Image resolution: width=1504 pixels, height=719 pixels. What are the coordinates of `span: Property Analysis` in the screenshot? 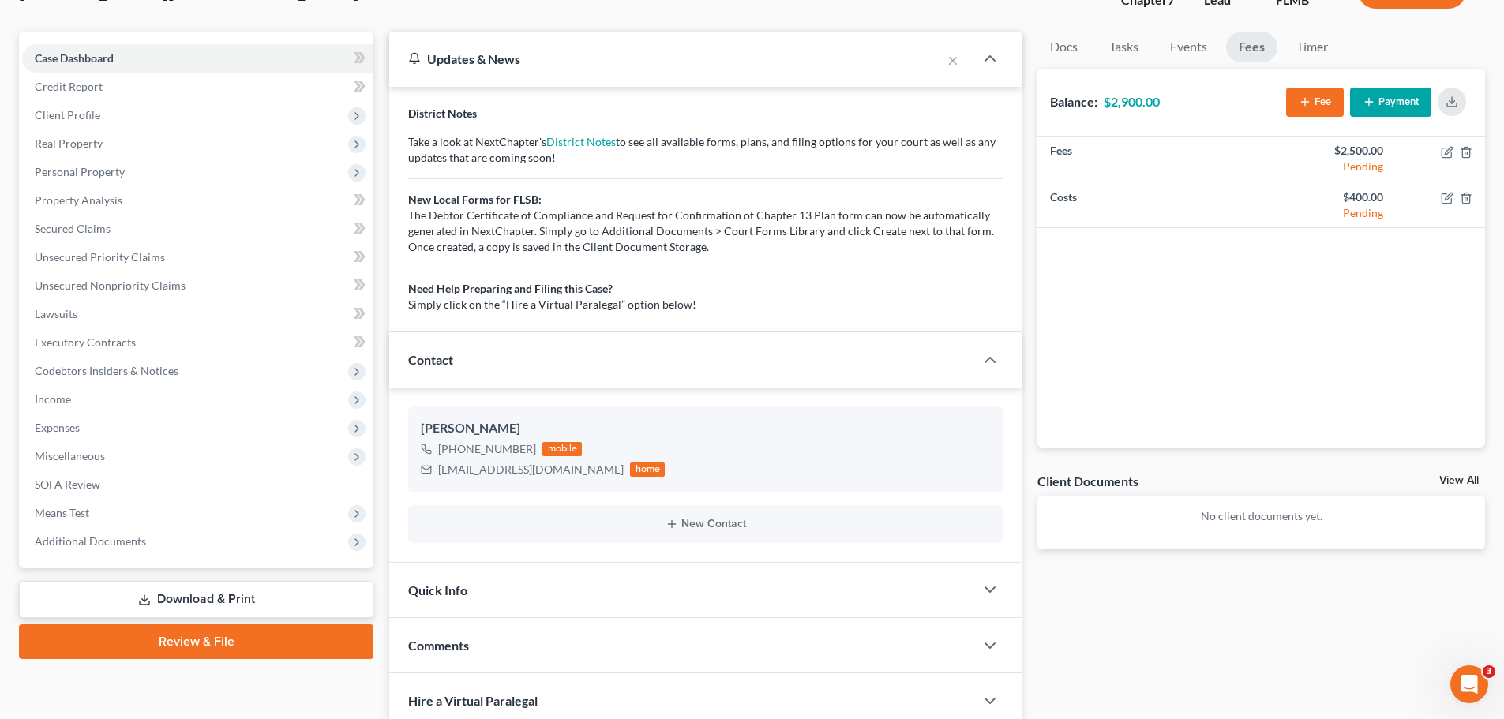 It's located at (78, 200).